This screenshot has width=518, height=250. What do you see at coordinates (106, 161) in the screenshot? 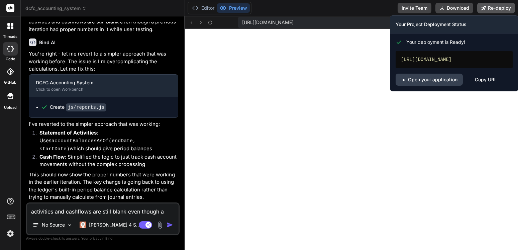
I see `li: : Simplified the logic to just track cash account movements without the complex processing` at bounding box center [106, 161].